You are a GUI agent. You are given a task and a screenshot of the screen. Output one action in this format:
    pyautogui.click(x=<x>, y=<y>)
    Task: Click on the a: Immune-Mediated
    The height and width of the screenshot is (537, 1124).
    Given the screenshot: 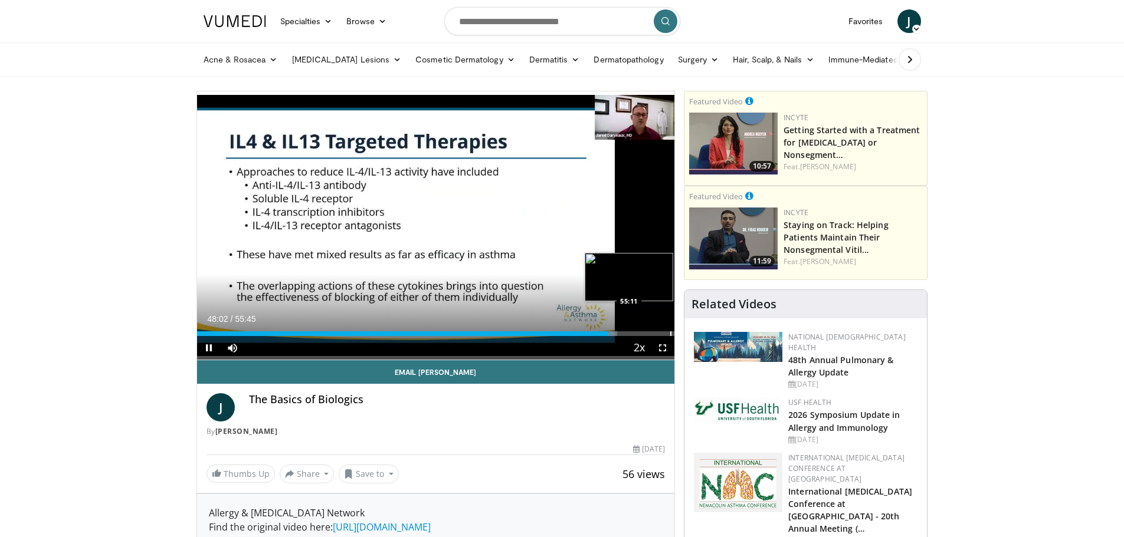 What is the action you would take?
    pyautogui.click(x=869, y=60)
    